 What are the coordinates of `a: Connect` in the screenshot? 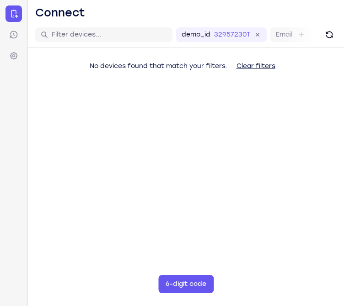 It's located at (14, 14).